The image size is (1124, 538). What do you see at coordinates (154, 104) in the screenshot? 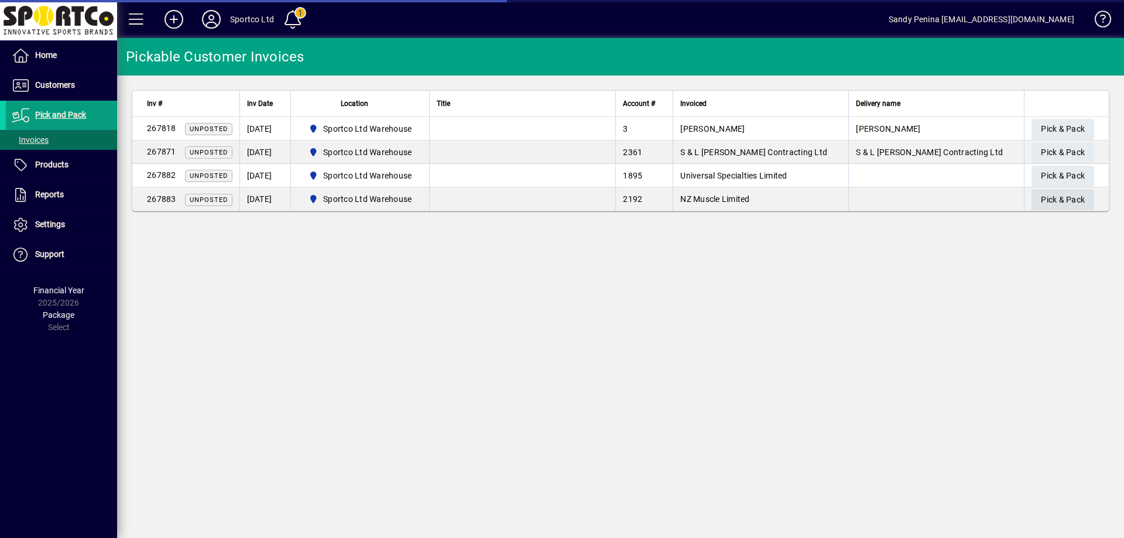
I see `span: Inv #` at bounding box center [154, 104].